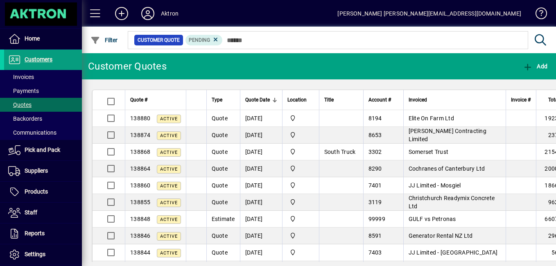  Describe the element at coordinates (36, 171) in the screenshot. I see `span: Suppliers` at that location.